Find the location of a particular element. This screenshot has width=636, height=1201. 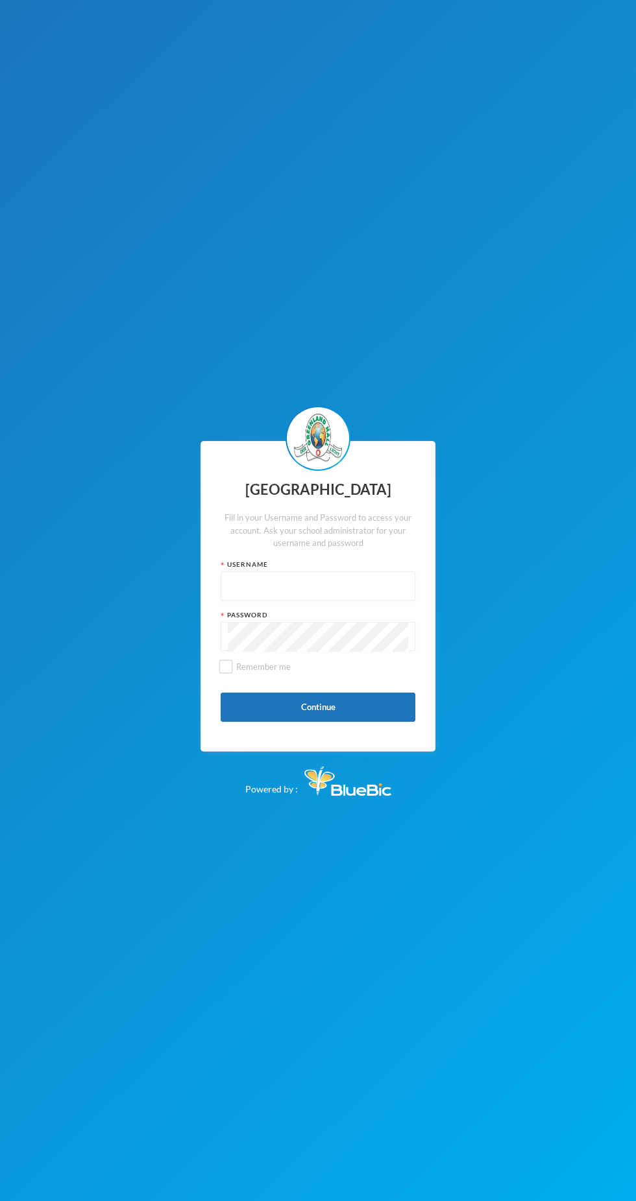

span: Remember me is located at coordinates (263, 667).